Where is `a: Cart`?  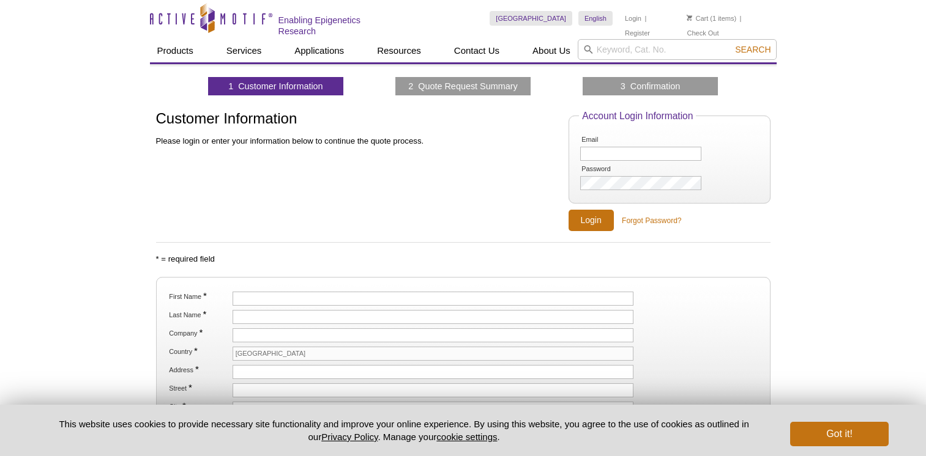 a: Cart is located at coordinates (697, 18).